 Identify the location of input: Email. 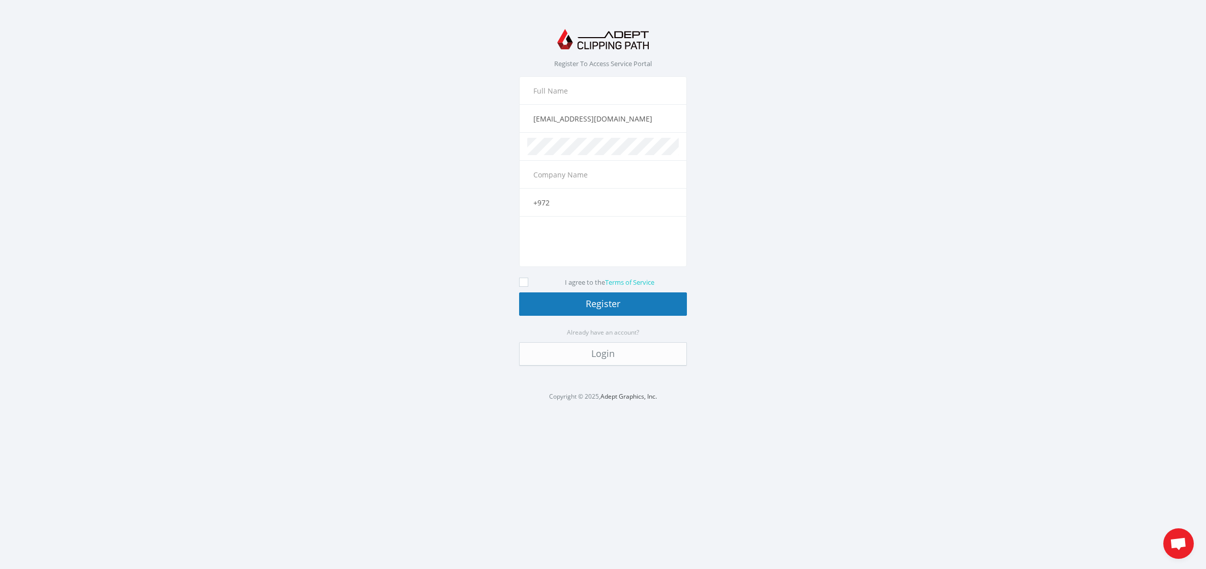
(603, 119).